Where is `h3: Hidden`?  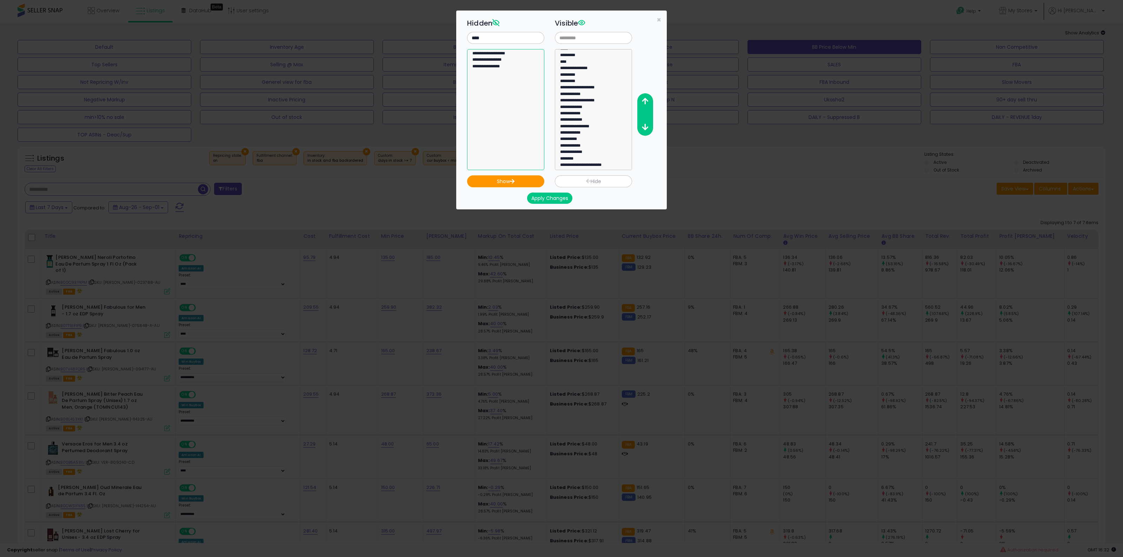 h3: Hidden is located at coordinates (506, 23).